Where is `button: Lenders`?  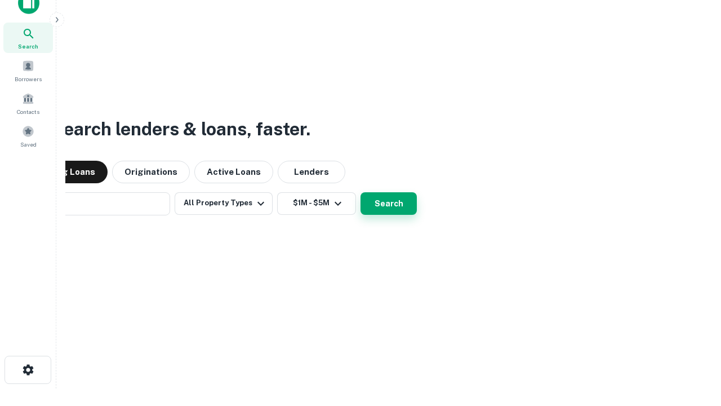
button: Lenders is located at coordinates (312, 172).